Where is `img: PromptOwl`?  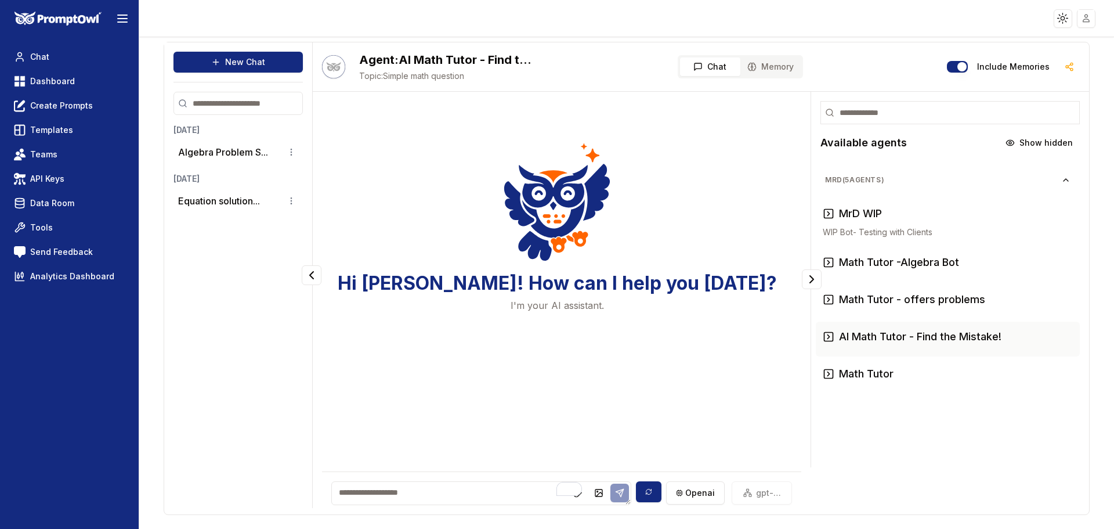
img: PromptOwl is located at coordinates (58, 19).